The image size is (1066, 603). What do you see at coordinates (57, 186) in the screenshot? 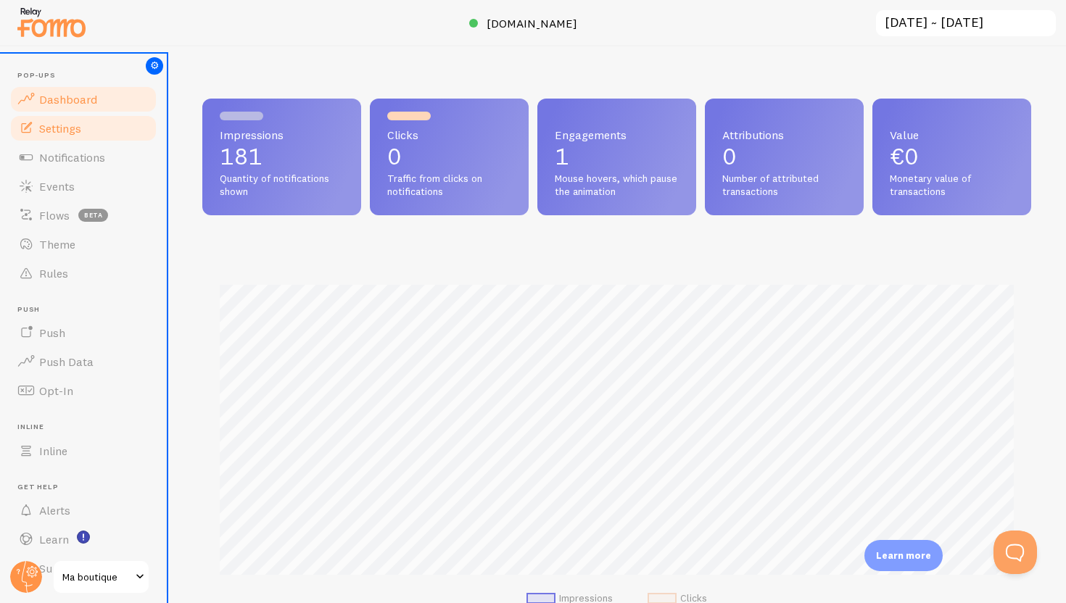
I see `span: Events` at bounding box center [57, 186].